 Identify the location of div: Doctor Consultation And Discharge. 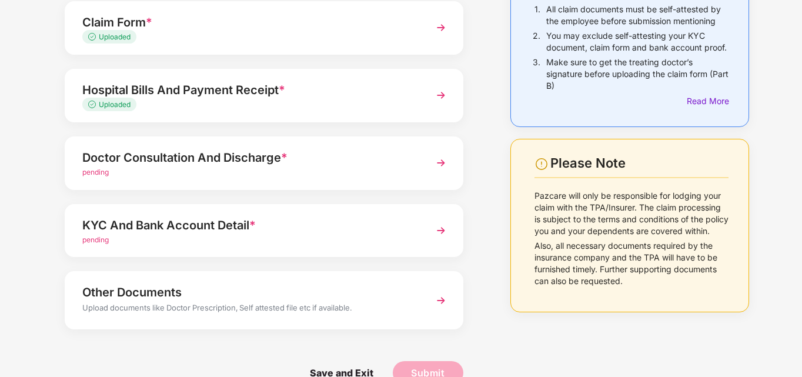
(249, 158).